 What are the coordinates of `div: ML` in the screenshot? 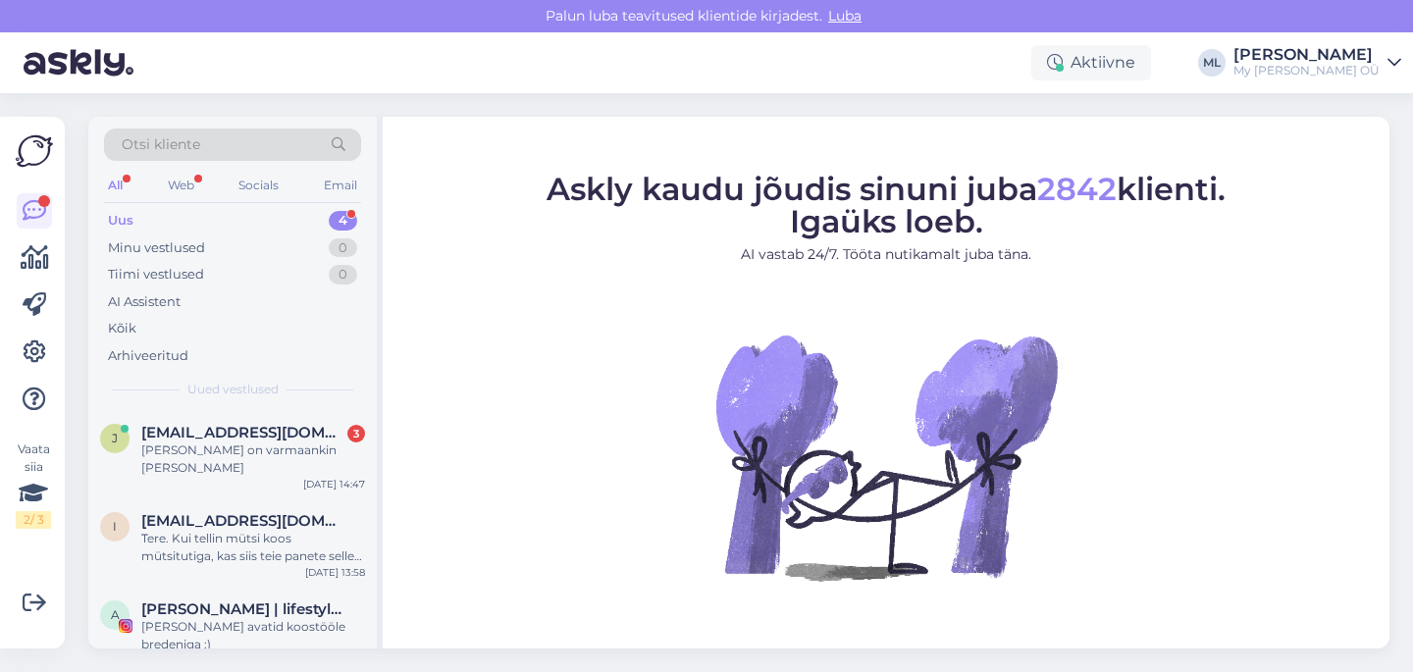 It's located at (1212, 63).